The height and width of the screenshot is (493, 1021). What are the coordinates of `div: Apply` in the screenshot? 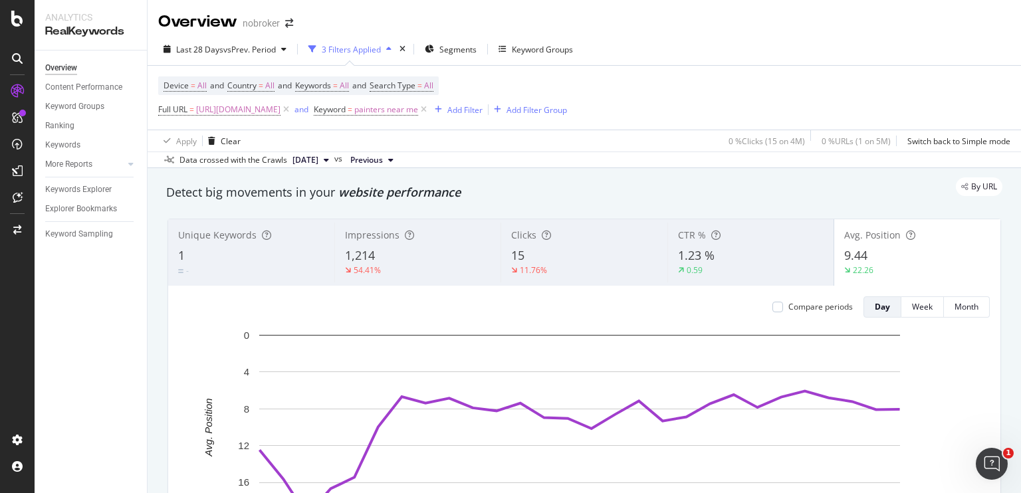 It's located at (186, 141).